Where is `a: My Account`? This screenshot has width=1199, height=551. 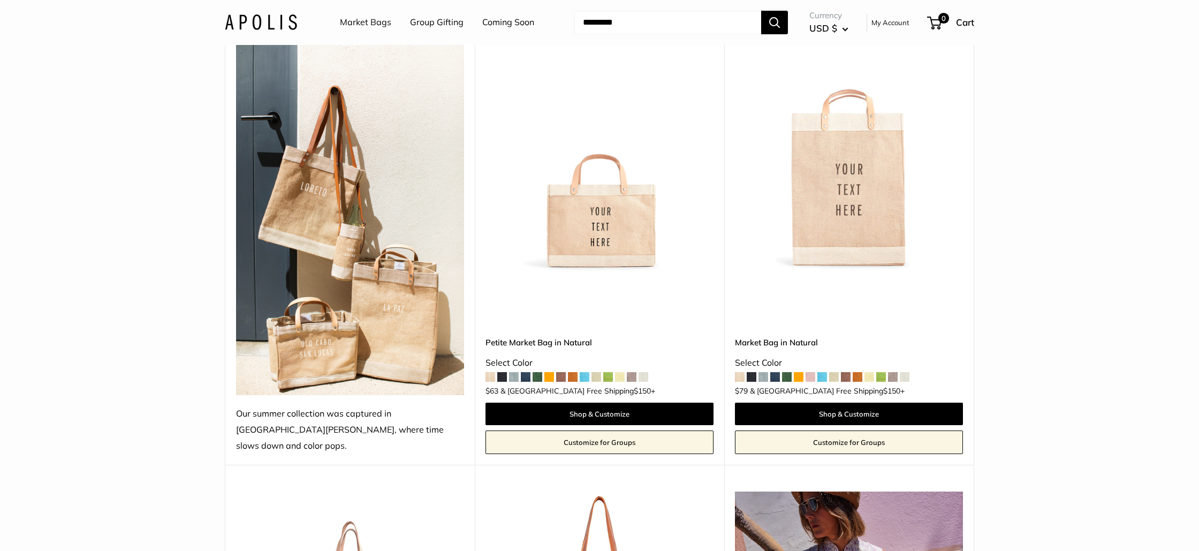
a: My Account is located at coordinates (890, 22).